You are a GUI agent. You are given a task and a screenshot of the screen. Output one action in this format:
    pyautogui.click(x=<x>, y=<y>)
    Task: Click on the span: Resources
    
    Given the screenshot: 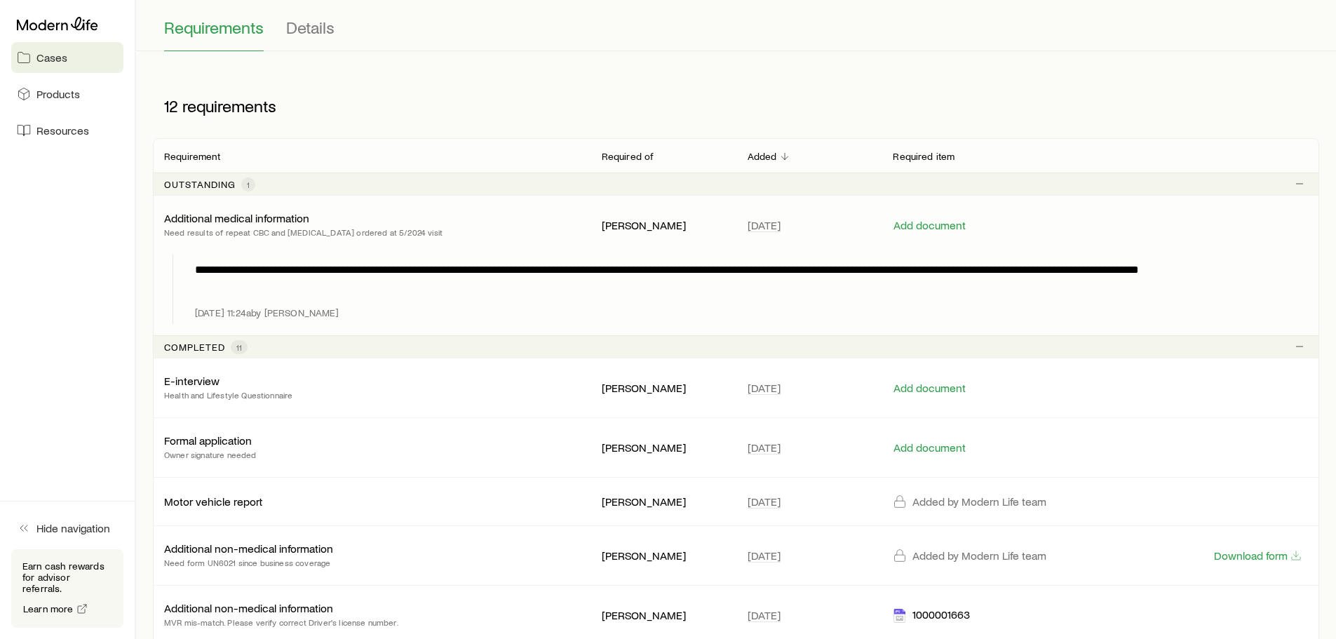 What is the action you would take?
    pyautogui.click(x=62, y=130)
    